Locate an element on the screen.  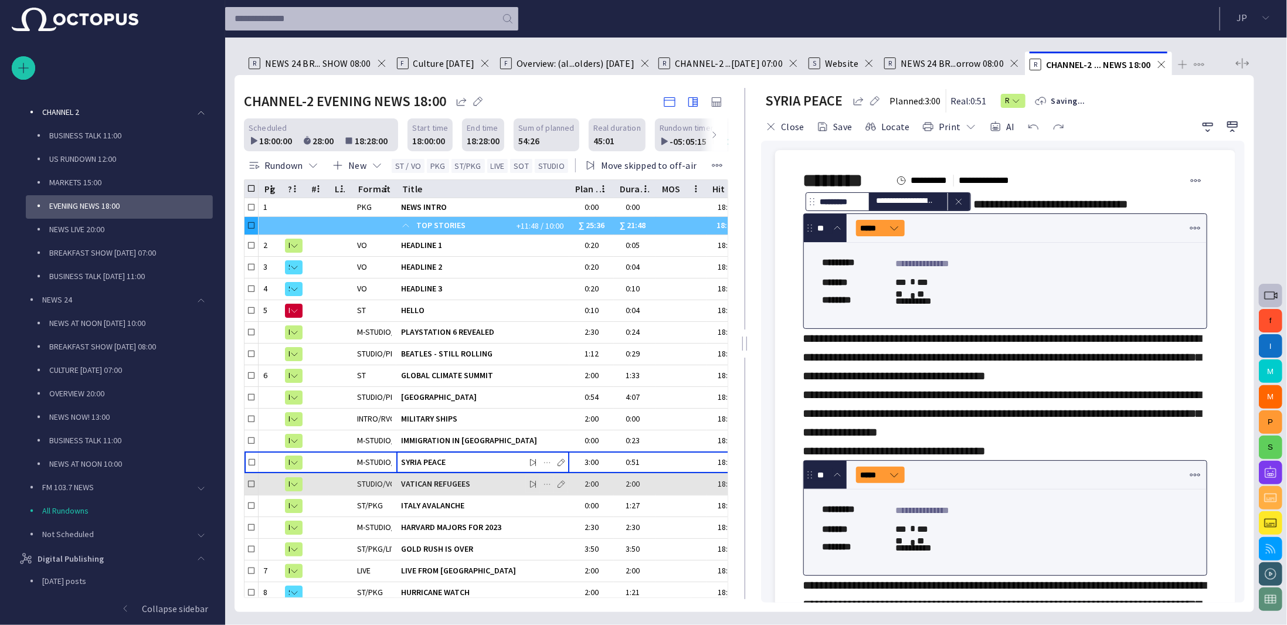
span: Saving... is located at coordinates (1068, 101).